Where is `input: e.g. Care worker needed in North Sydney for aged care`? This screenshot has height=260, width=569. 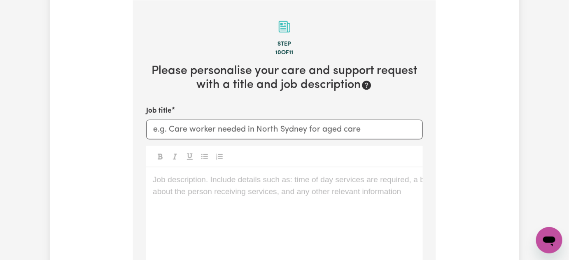
input: e.g. Care worker needed in North Sydney for aged care is located at coordinates (285, 130).